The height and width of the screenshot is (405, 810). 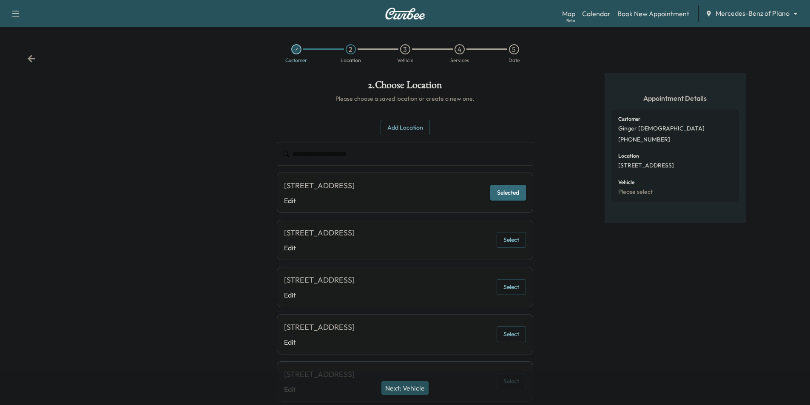 What do you see at coordinates (596, 14) in the screenshot?
I see `a: Calendar` at bounding box center [596, 14].